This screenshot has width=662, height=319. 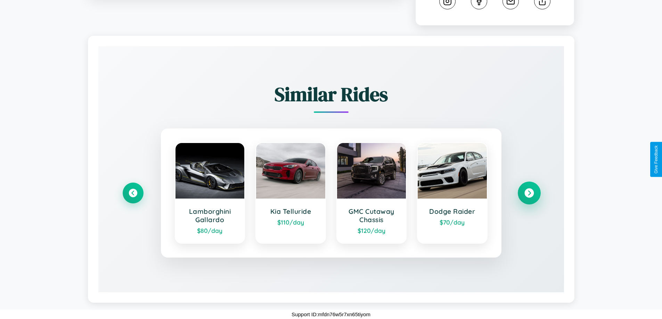 What do you see at coordinates (210, 216) in the screenshot?
I see `h3: Lamborghini Gallardo` at bounding box center [210, 216].